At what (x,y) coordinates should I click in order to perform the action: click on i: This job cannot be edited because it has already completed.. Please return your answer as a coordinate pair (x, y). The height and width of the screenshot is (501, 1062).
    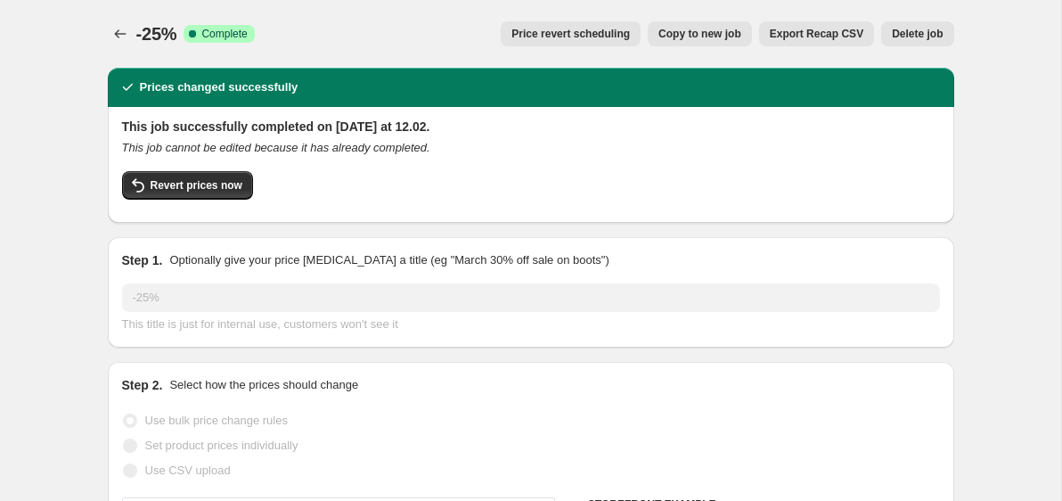
    Looking at the image, I should click on (276, 147).